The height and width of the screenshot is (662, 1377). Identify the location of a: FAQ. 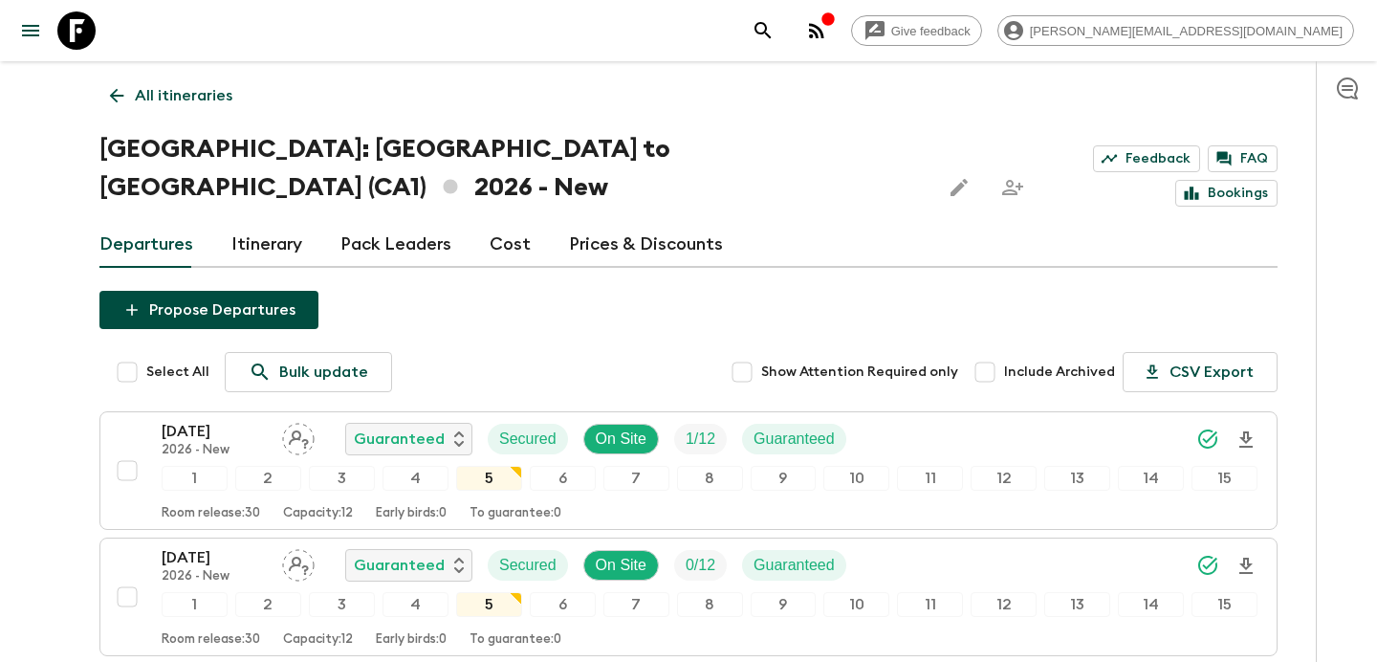
(1242, 159).